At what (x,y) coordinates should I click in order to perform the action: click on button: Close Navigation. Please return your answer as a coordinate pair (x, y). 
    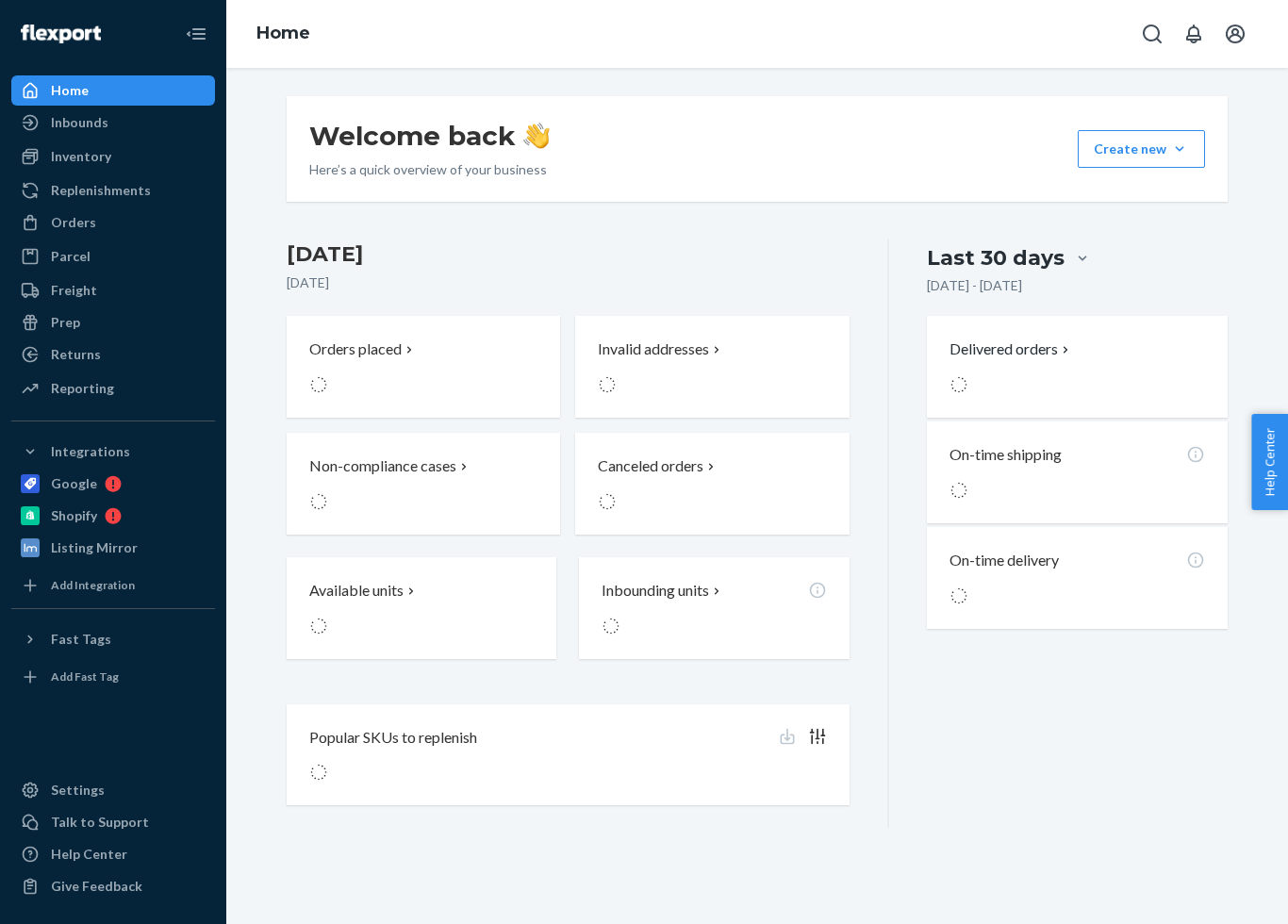
    Looking at the image, I should click on (196, 34).